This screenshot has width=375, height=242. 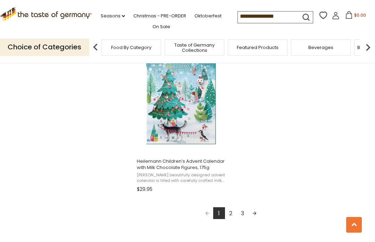 What do you see at coordinates (255, 213) in the screenshot?
I see `a: Next page` at bounding box center [255, 213].